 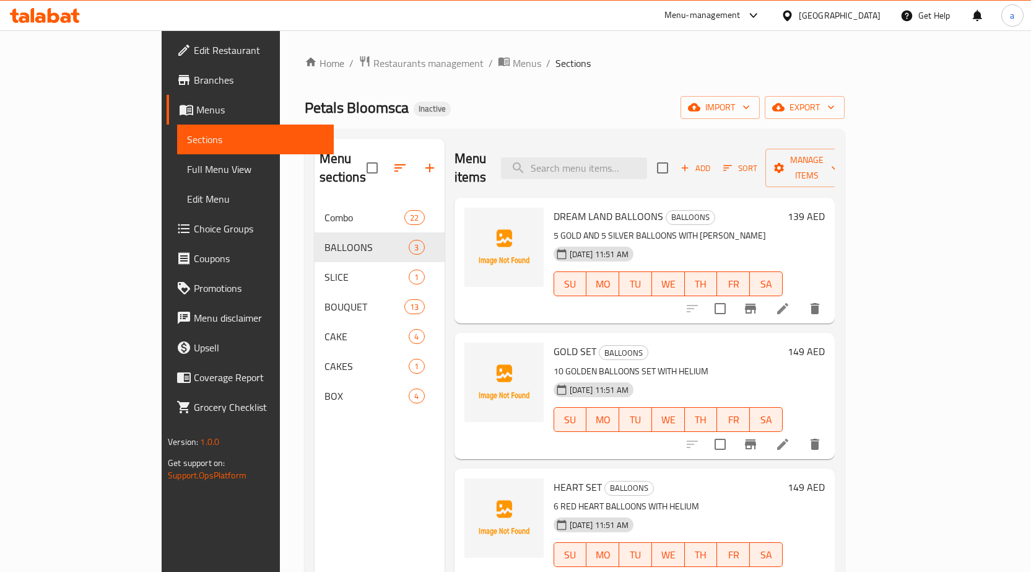 What do you see at coordinates (367, 336) in the screenshot?
I see `span: CAKE` at bounding box center [367, 336].